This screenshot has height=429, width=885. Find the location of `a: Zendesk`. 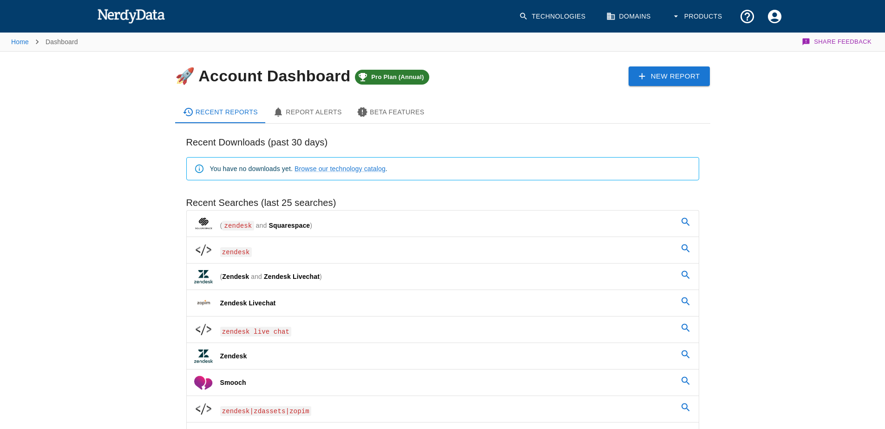

a: Zendesk is located at coordinates (443, 356).